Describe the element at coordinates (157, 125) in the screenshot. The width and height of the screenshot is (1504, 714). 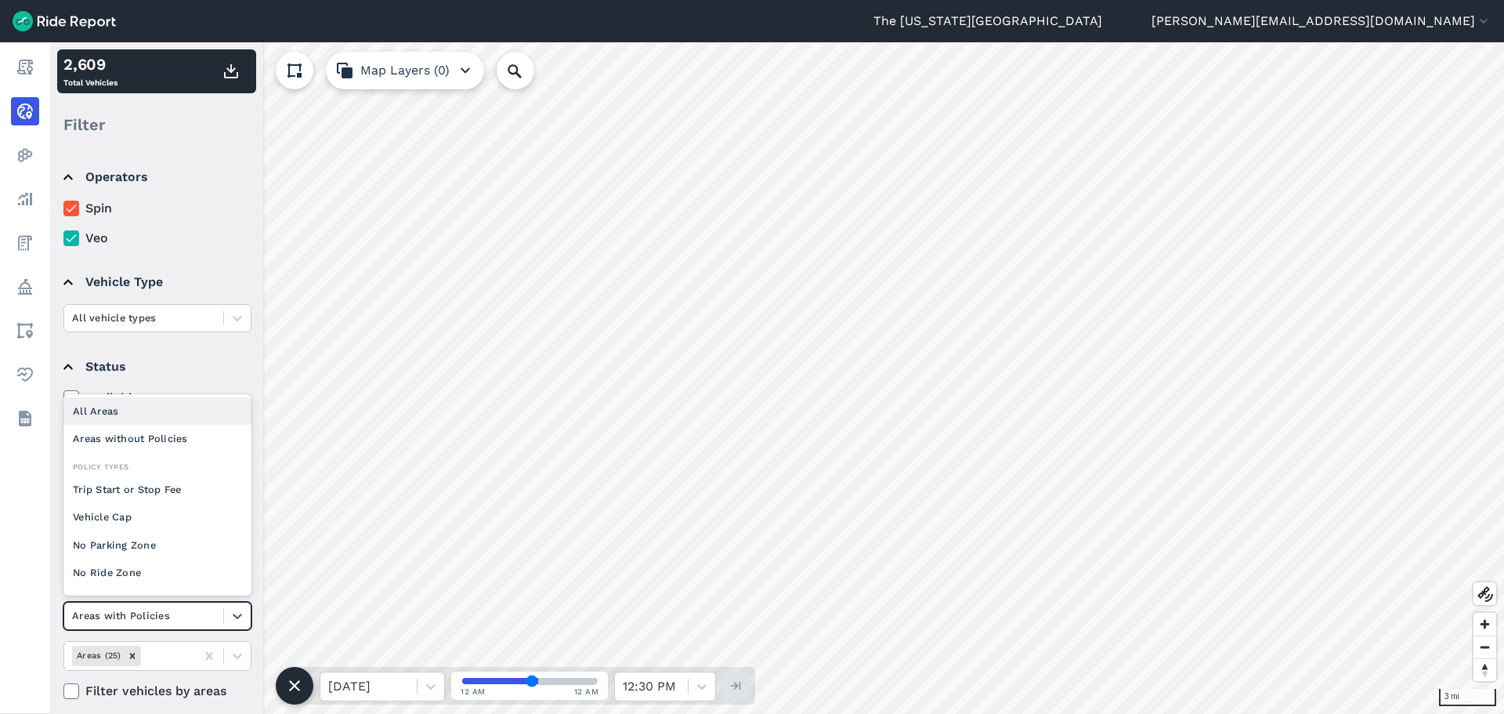
I see `div: Filter` at that location.